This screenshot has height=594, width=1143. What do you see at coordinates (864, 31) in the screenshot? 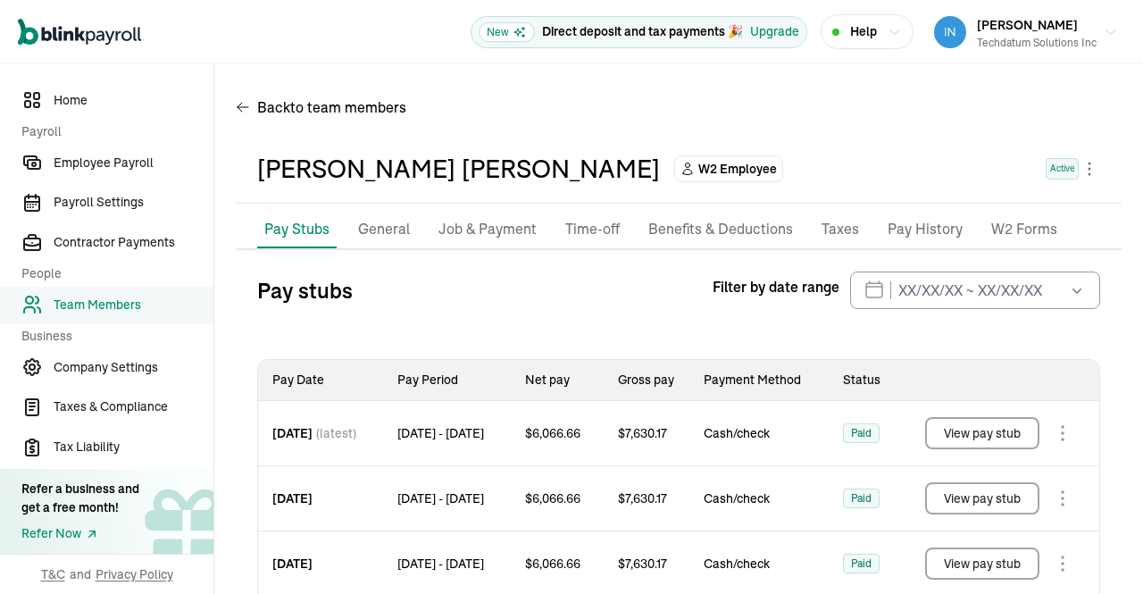
I see `span: Help` at bounding box center [864, 31].